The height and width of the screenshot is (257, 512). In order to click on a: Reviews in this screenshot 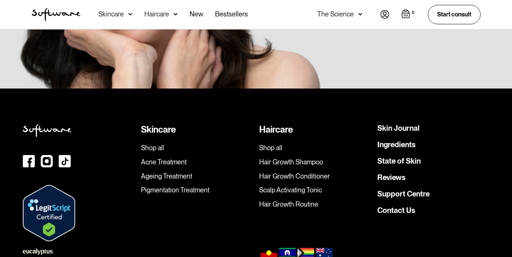, I will do `click(391, 178)`.